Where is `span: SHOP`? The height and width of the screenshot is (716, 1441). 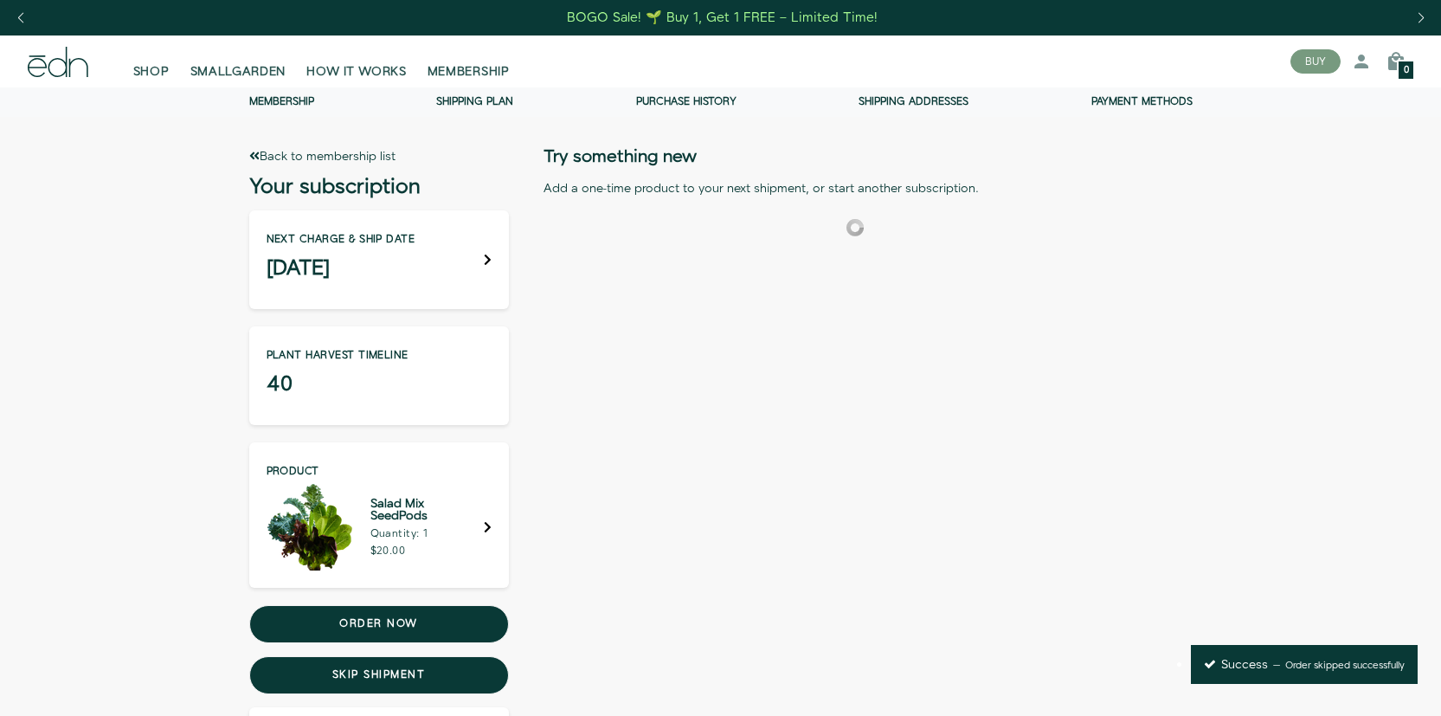
span: SHOP is located at coordinates (151, 72).